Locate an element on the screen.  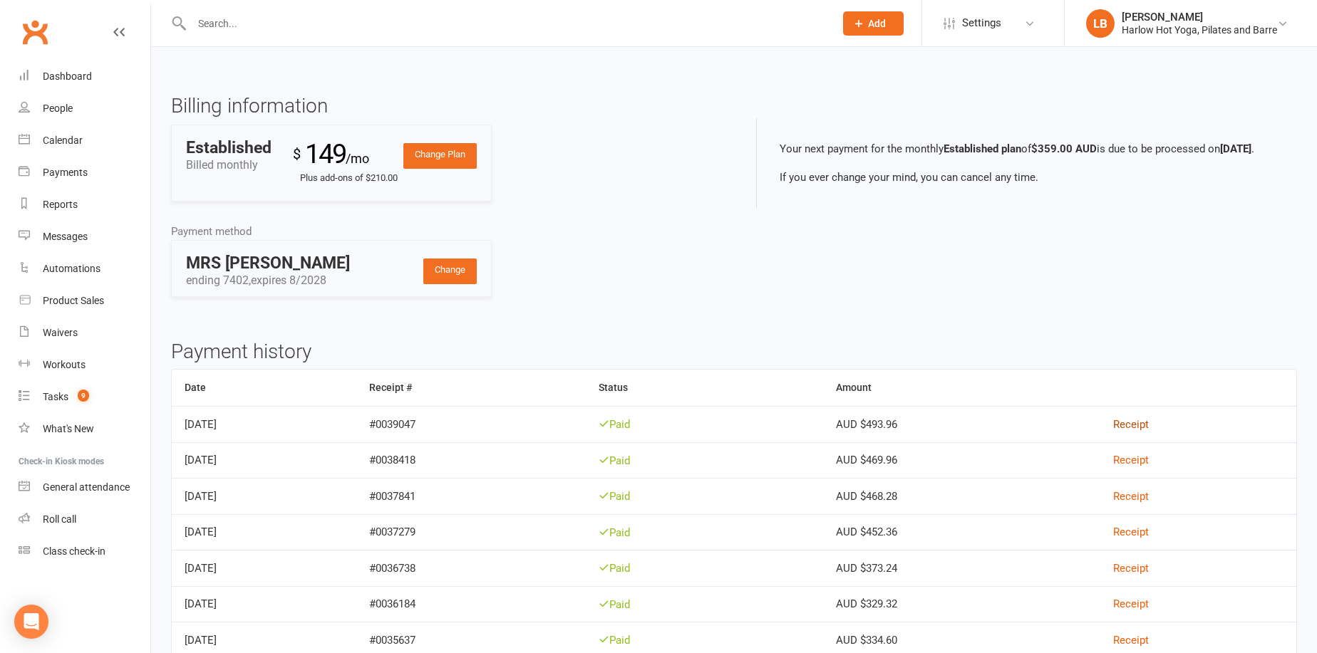
div: Payments is located at coordinates (65, 172).